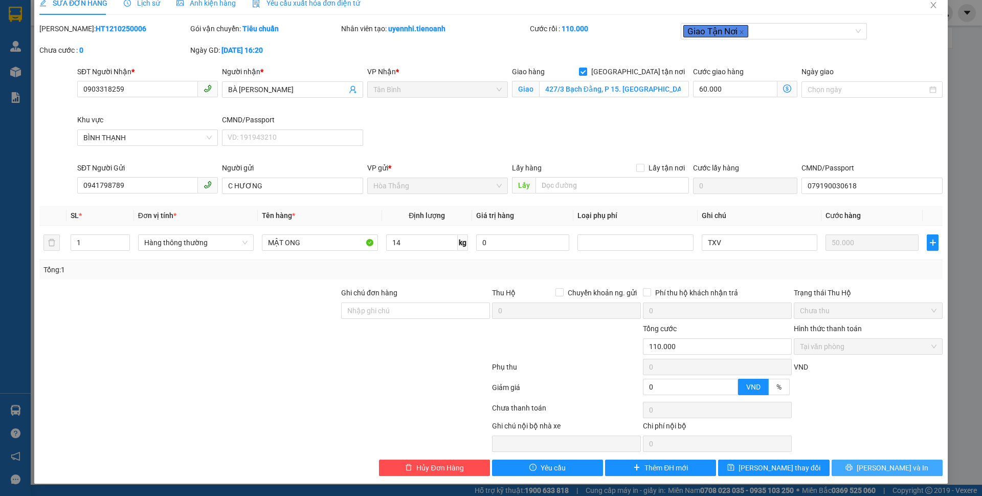 The height and width of the screenshot is (496, 982). I want to click on span: Giao Tận Nơi, so click(716, 31).